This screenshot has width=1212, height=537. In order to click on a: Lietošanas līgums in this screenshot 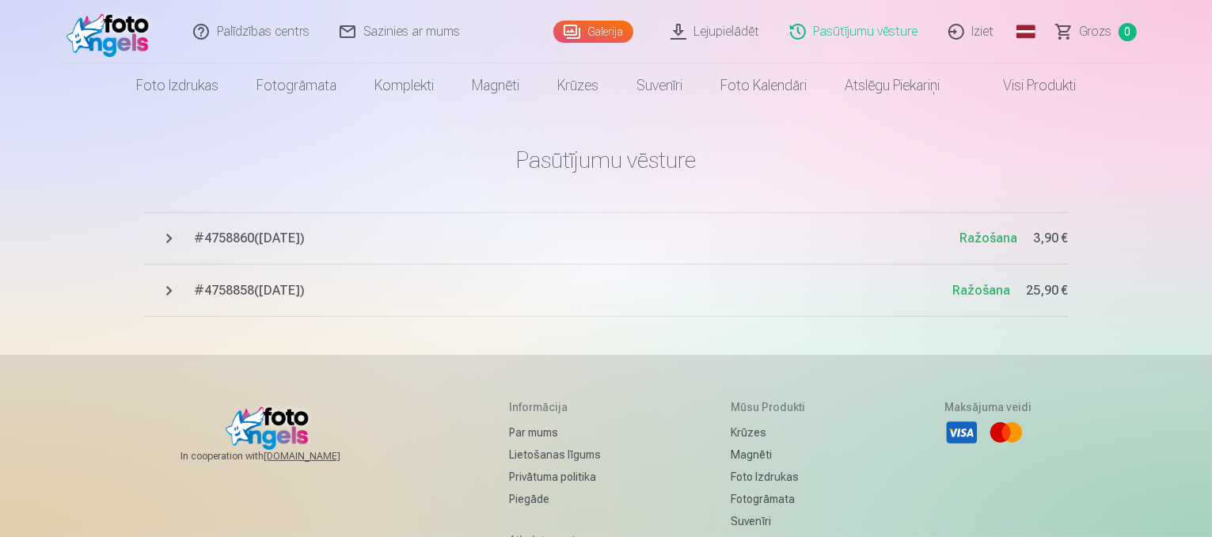, I will do `click(555, 454)`.